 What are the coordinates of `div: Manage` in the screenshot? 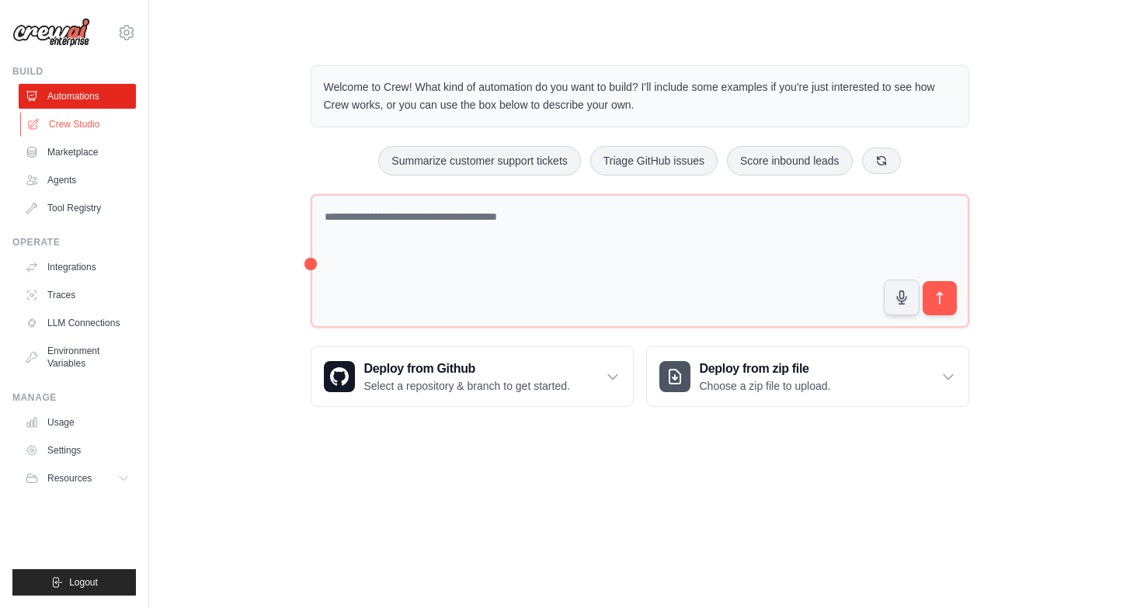 It's located at (74, 398).